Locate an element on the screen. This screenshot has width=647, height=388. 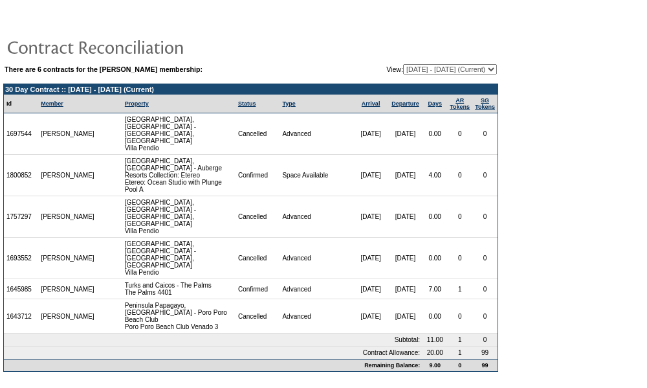
td: 1643712 is located at coordinates (21, 316).